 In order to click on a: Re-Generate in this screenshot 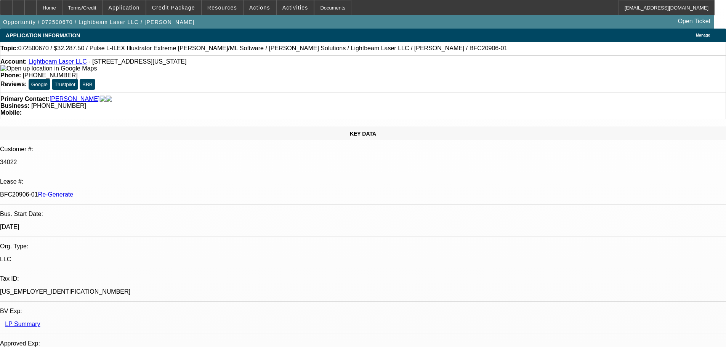, I will do `click(56, 194)`.